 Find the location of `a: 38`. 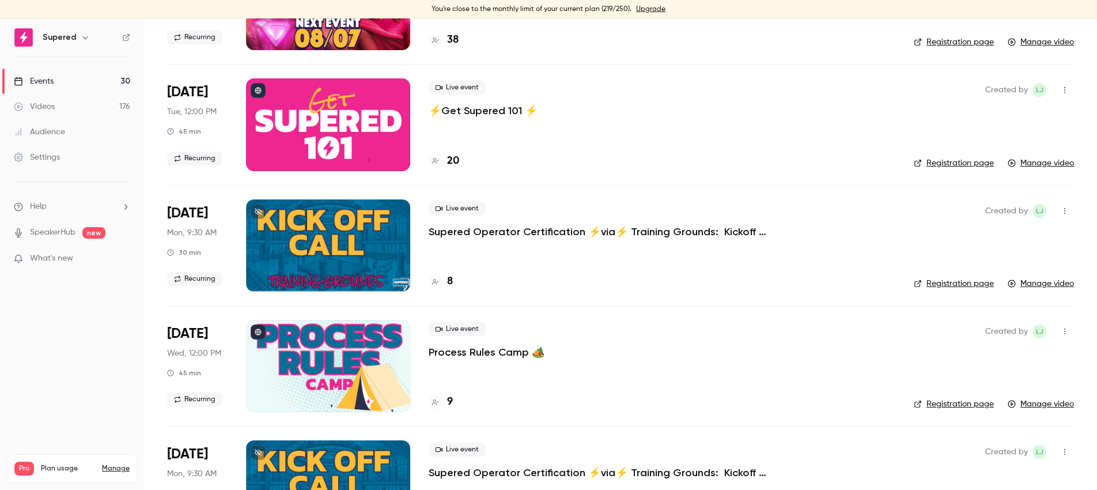

a: 38 is located at coordinates (443, 40).